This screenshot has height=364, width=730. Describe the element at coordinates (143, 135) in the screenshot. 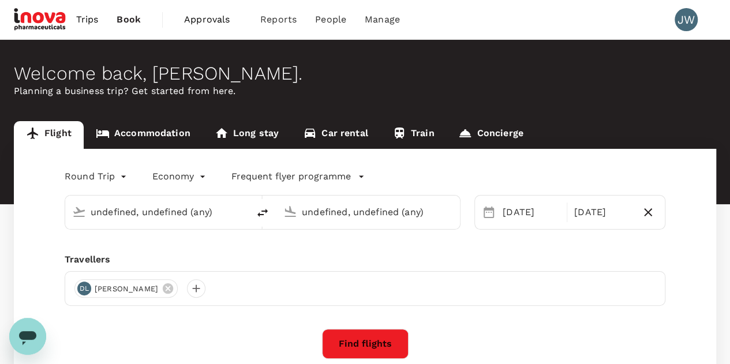

I see `a: Accommodation` at that location.